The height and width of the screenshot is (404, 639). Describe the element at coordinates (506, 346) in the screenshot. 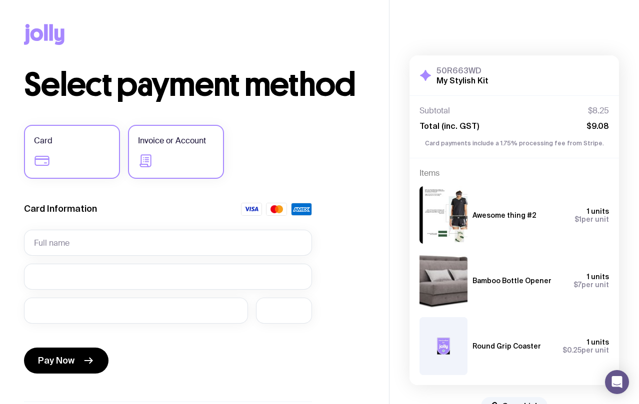

I see `h3: Round Grip Coaster` at that location.